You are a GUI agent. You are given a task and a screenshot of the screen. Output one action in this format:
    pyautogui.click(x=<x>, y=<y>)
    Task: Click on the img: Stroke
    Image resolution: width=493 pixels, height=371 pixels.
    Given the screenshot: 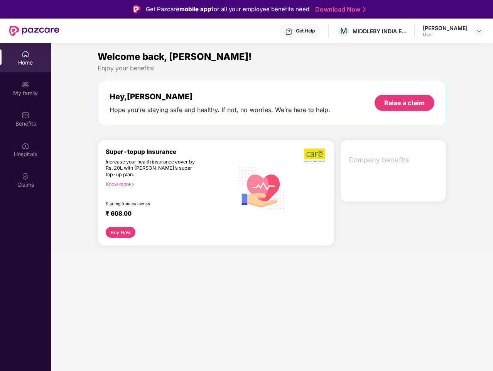 What is the action you would take?
    pyautogui.click(x=364, y=9)
    